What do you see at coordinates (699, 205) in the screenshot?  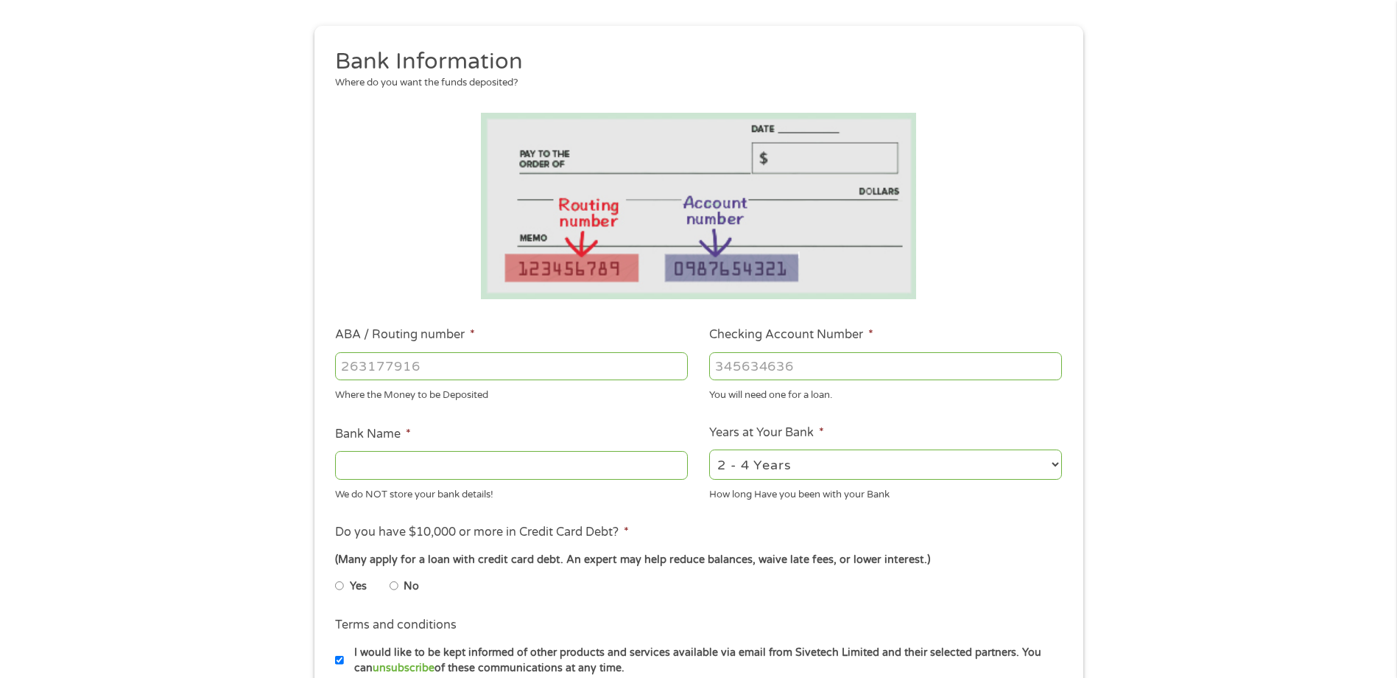 I see `img: Routing number location` at bounding box center [699, 205].